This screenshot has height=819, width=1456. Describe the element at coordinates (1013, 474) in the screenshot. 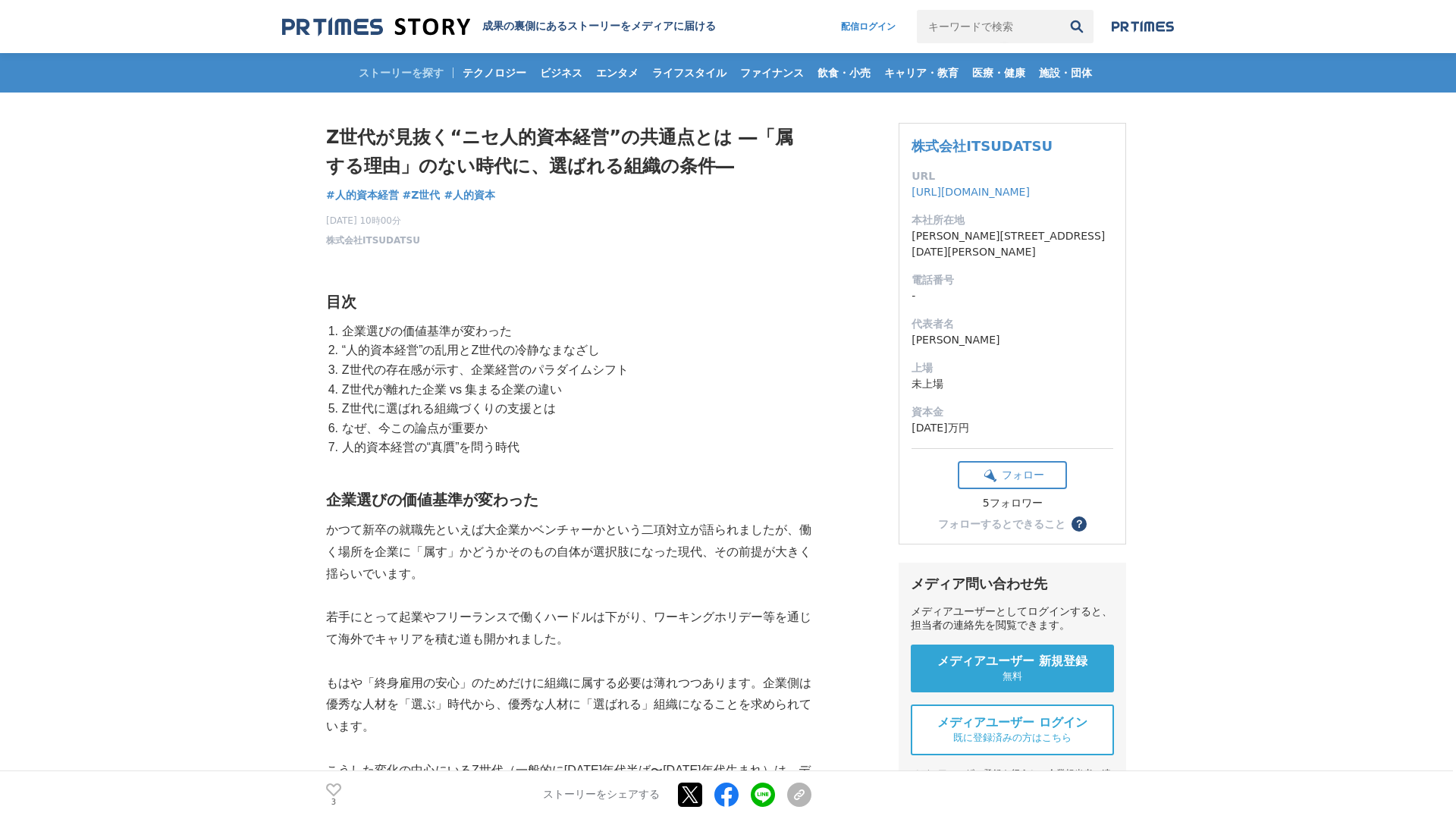

I see `button: フォロー` at that location.